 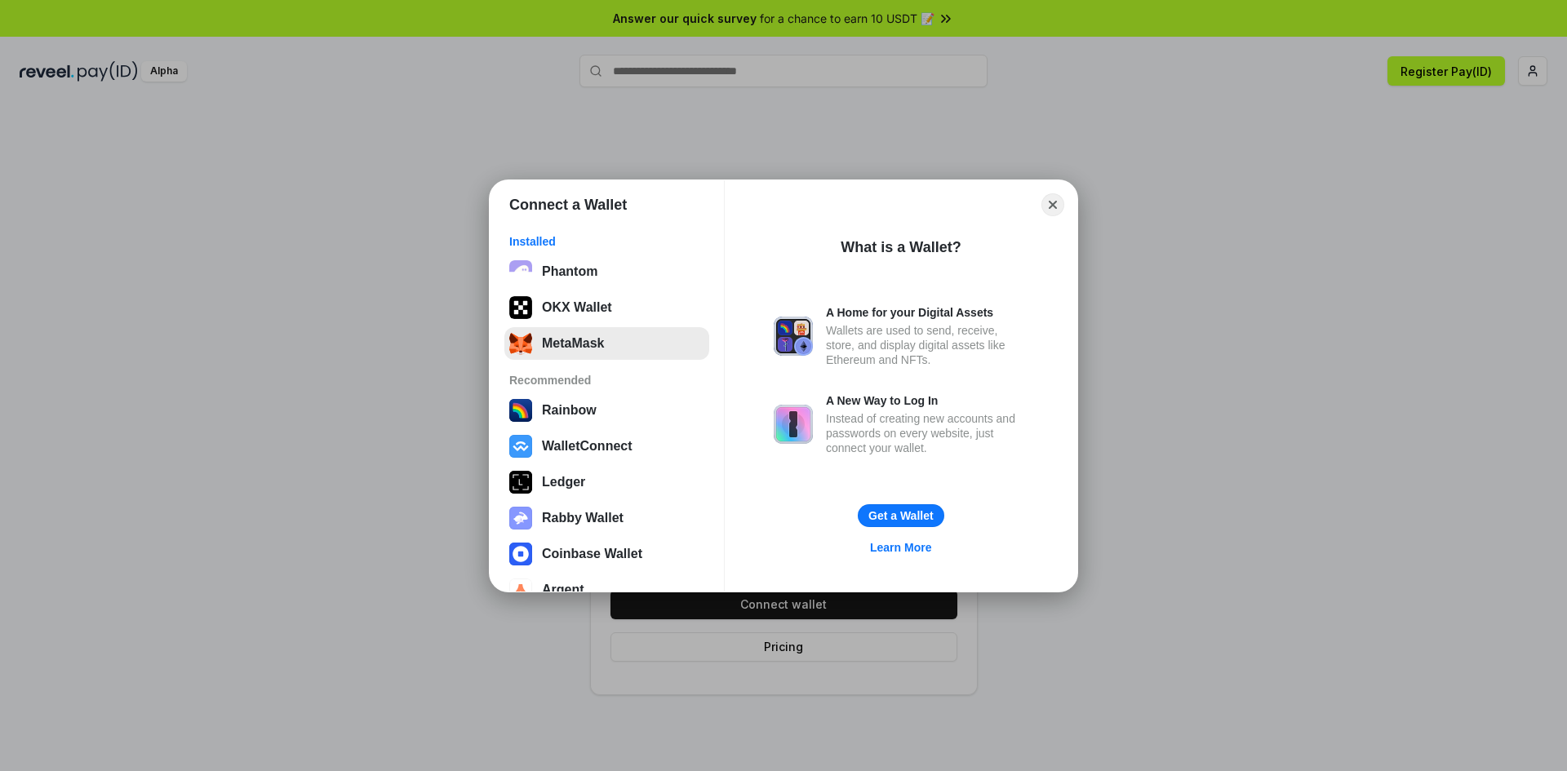 What do you see at coordinates (573, 344) in the screenshot?
I see `div: MetaMask` at bounding box center [573, 344].